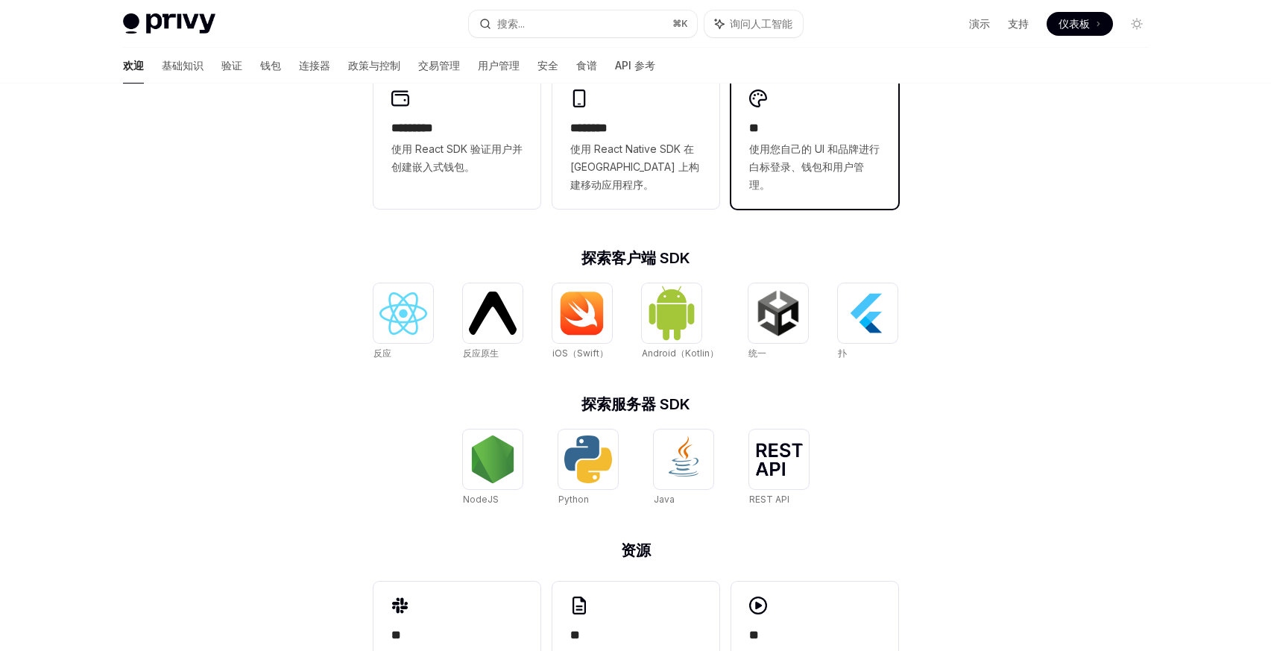 This screenshot has width=1271, height=651. I want to click on img: iOS（Swift）, so click(582, 313).